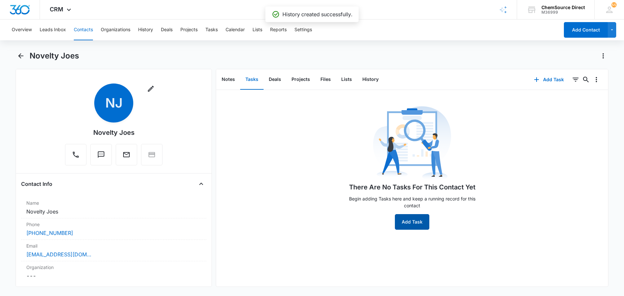 This screenshot has width=624, height=296. What do you see at coordinates (57, 9) in the screenshot?
I see `span: CRM` at bounding box center [57, 9].